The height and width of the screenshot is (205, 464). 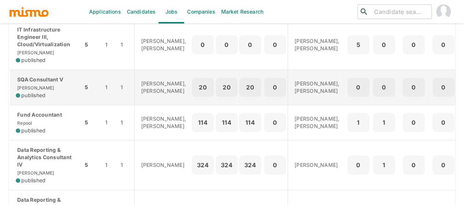 What do you see at coordinates (46, 115) in the screenshot?
I see `p: Fund Accountant` at bounding box center [46, 115].